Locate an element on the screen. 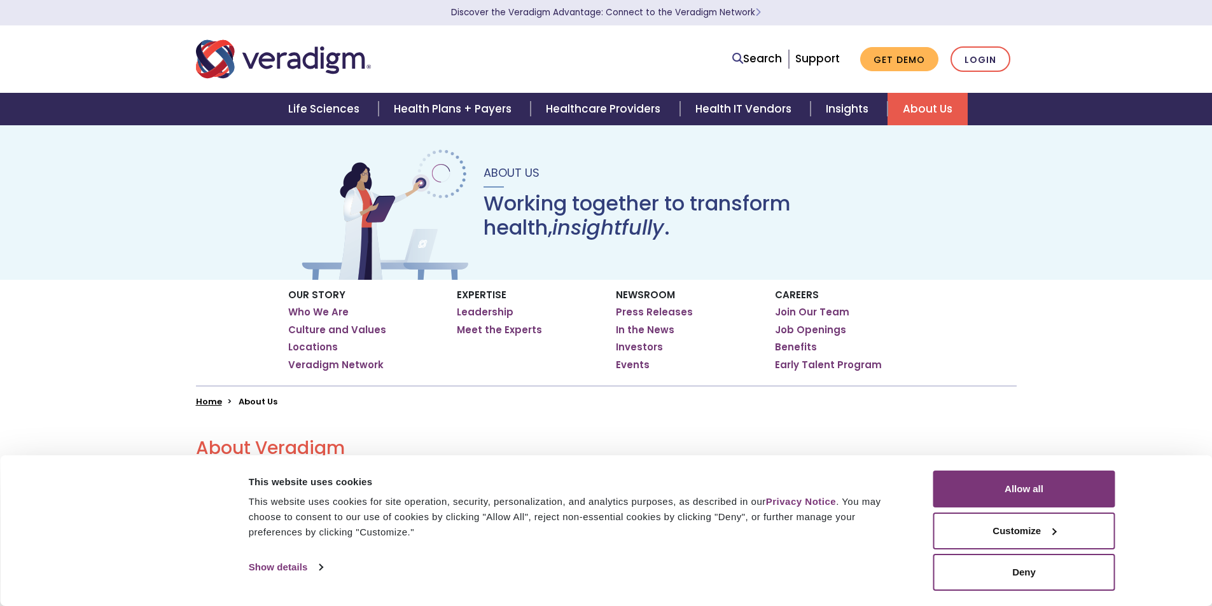 The image size is (1212, 606). a: Leadership is located at coordinates (485, 312).